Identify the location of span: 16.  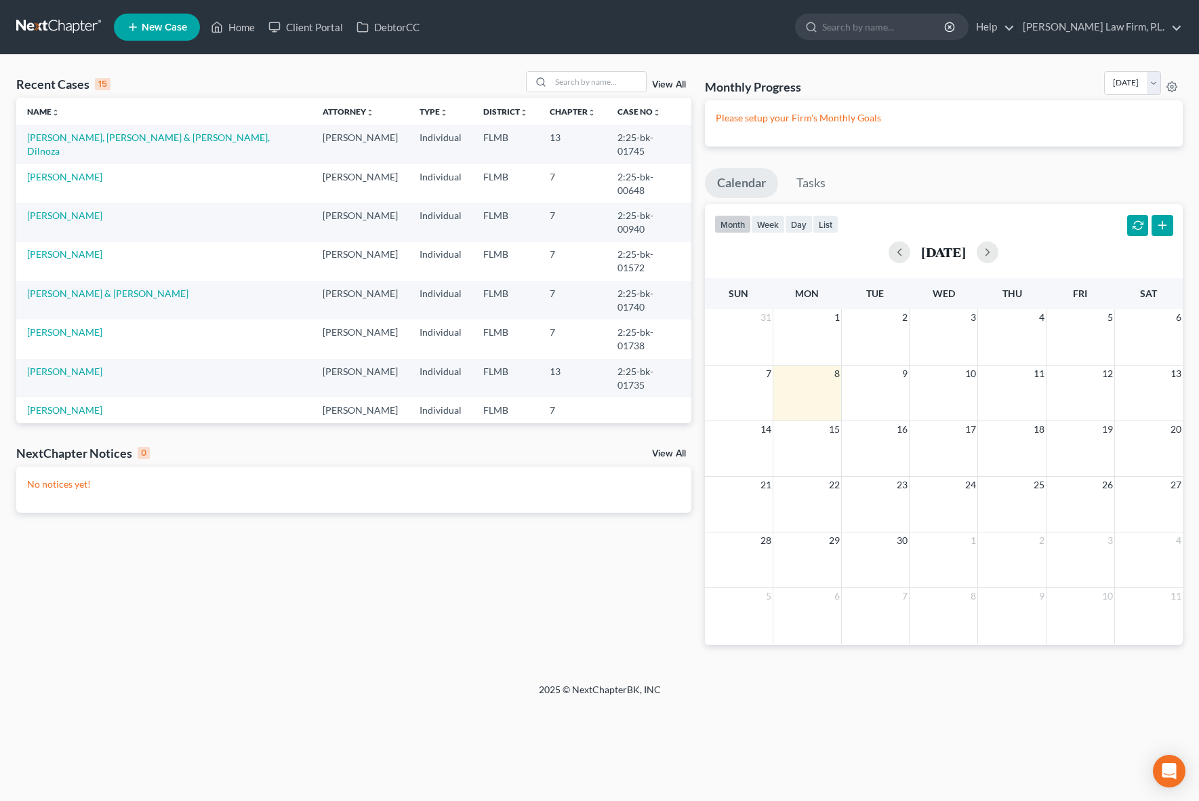
(902, 429).